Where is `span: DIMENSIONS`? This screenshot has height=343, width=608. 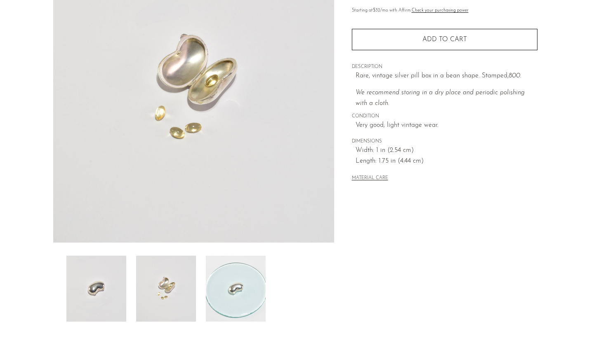
span: DIMENSIONS is located at coordinates (444, 142).